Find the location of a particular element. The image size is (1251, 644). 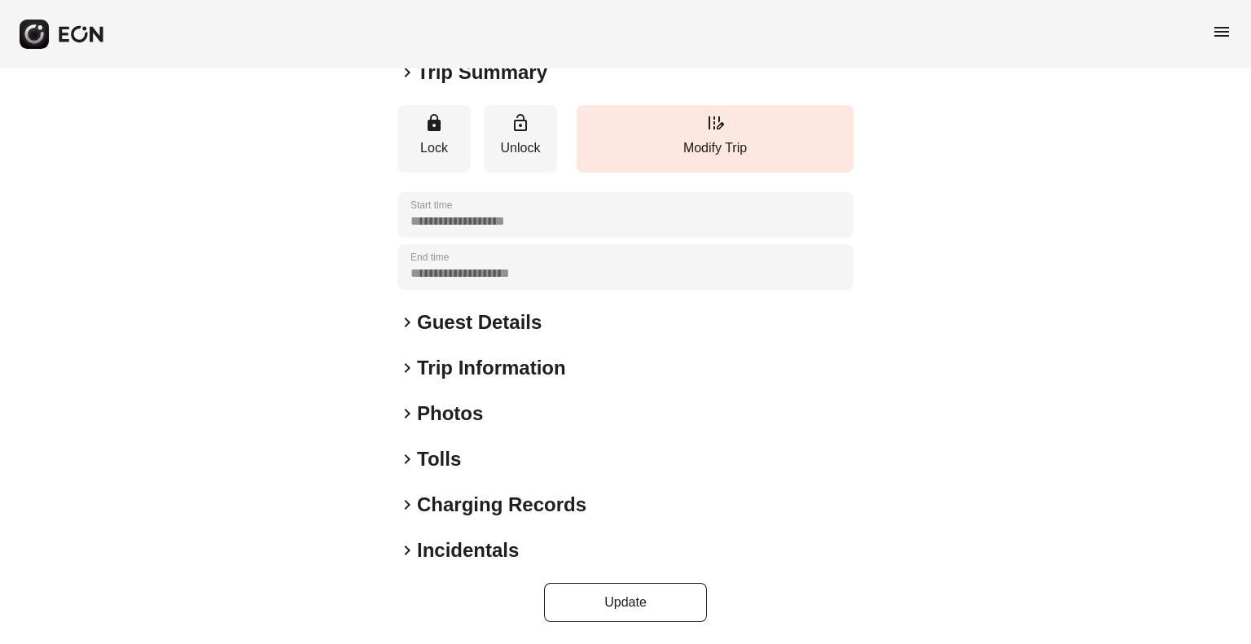

span: lock is located at coordinates (434, 123).